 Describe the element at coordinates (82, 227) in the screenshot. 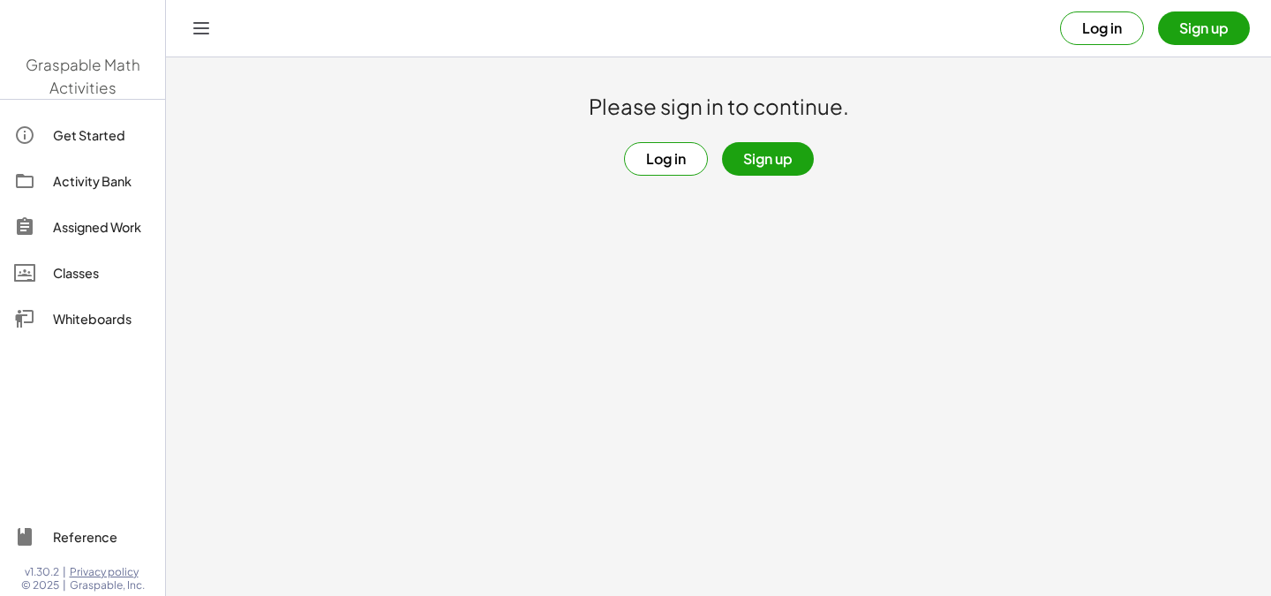

I see `a: Assigned Work` at that location.